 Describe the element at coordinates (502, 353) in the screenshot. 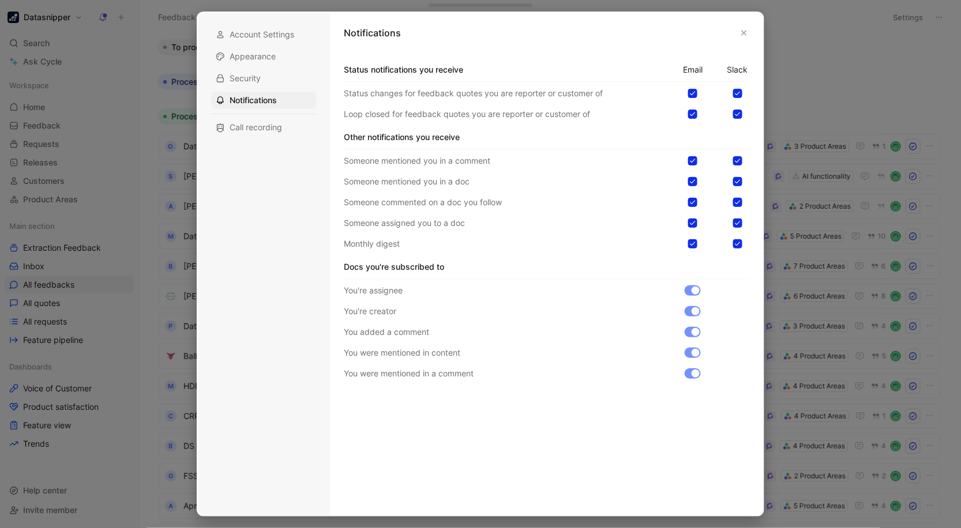

I see `p: You were mentioned in content` at that location.